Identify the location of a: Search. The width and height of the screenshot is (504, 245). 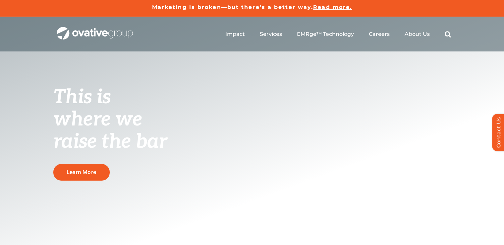
(448, 34).